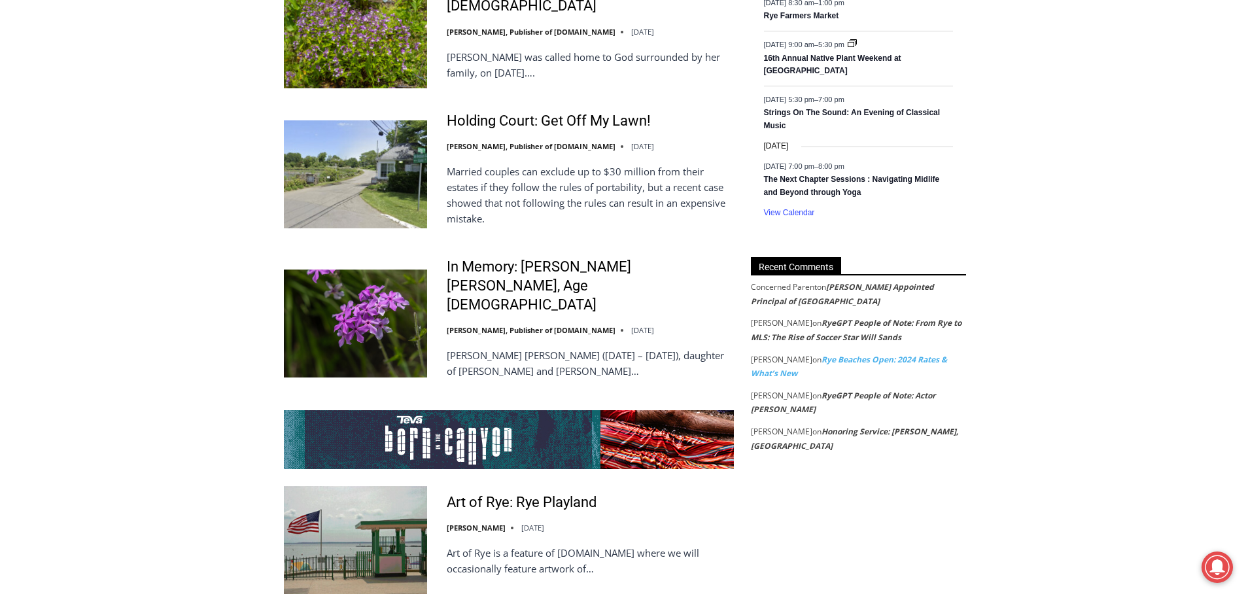 This screenshot has height=596, width=1246. I want to click on img: In Memory: Barbara Porter Schofield, Age 90, so click(355, 323).